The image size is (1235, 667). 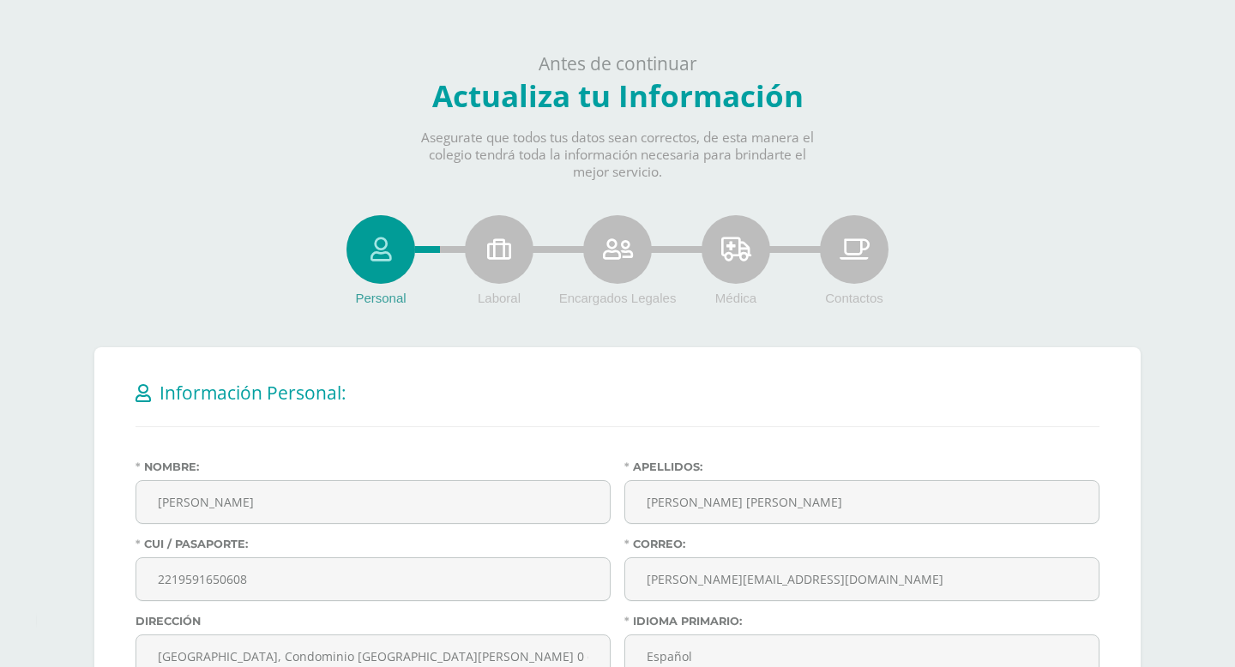 I want to click on input: Apellidos, so click(x=862, y=502).